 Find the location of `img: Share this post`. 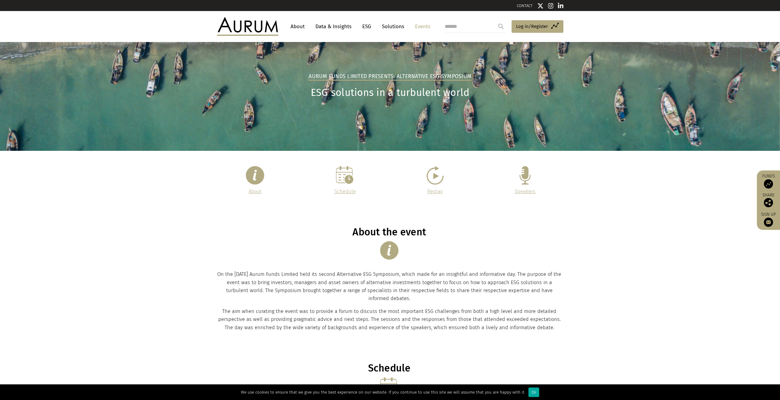

img: Share this post is located at coordinates (768, 203).